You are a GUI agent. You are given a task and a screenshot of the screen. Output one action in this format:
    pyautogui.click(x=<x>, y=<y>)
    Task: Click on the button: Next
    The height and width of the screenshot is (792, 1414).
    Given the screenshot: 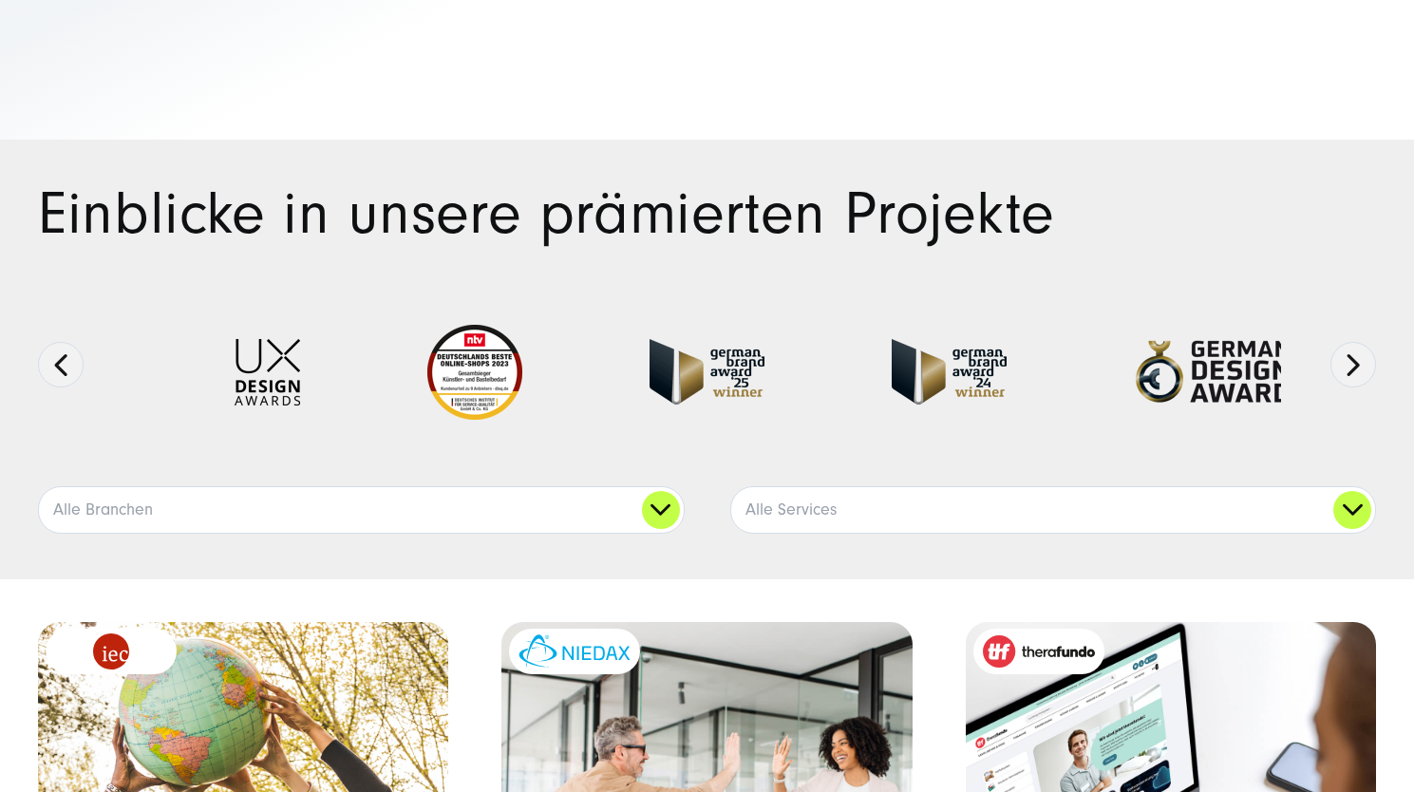 What is the action you would take?
    pyautogui.click(x=1354, y=365)
    